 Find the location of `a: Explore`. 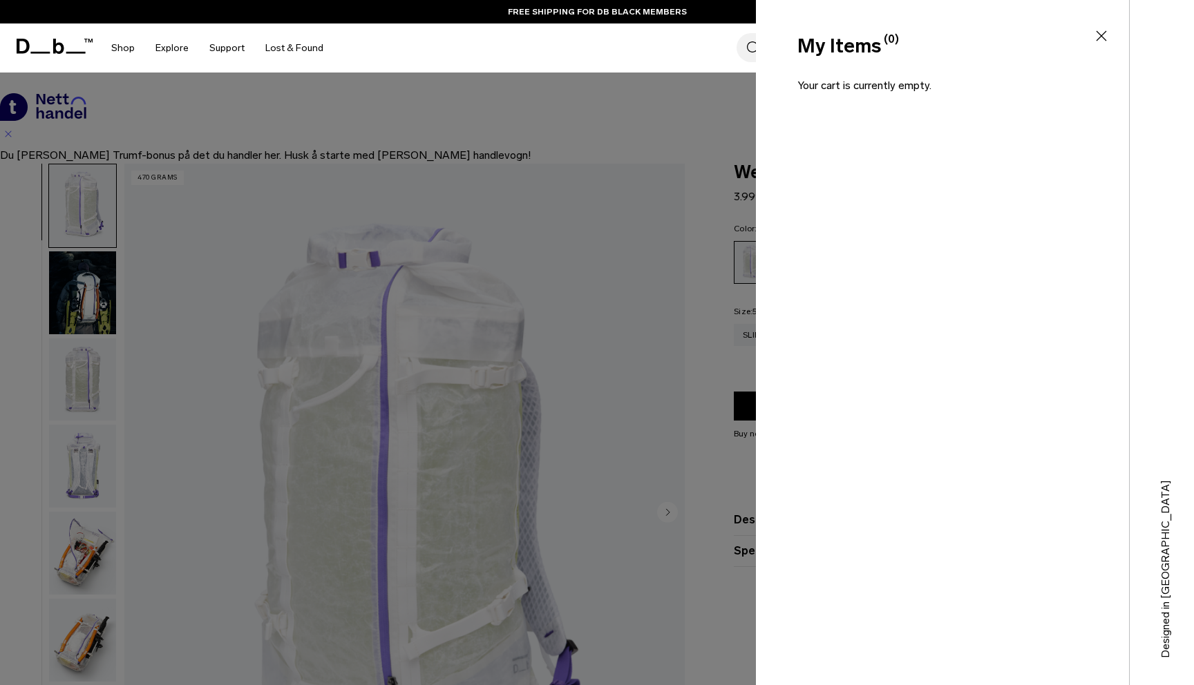

a: Explore is located at coordinates (172, 48).